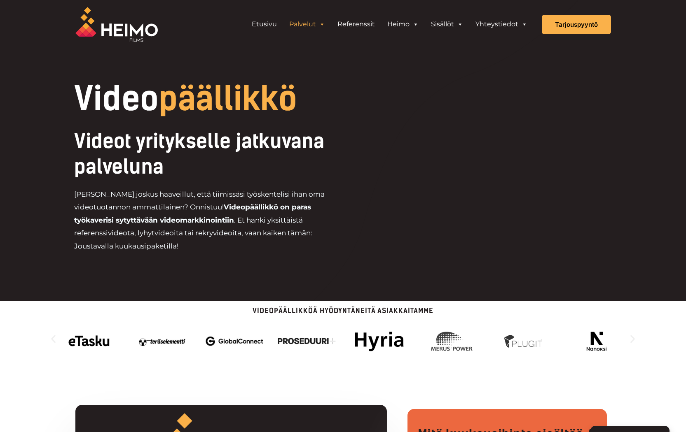  I want to click on a: Yhteystiedot, so click(501, 24).